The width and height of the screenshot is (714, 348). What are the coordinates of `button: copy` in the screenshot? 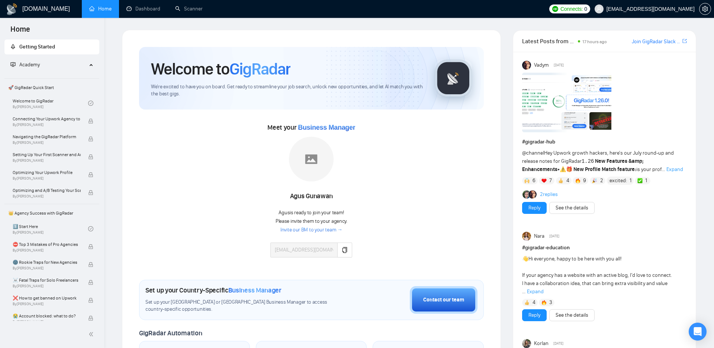 It's located at (345, 250).